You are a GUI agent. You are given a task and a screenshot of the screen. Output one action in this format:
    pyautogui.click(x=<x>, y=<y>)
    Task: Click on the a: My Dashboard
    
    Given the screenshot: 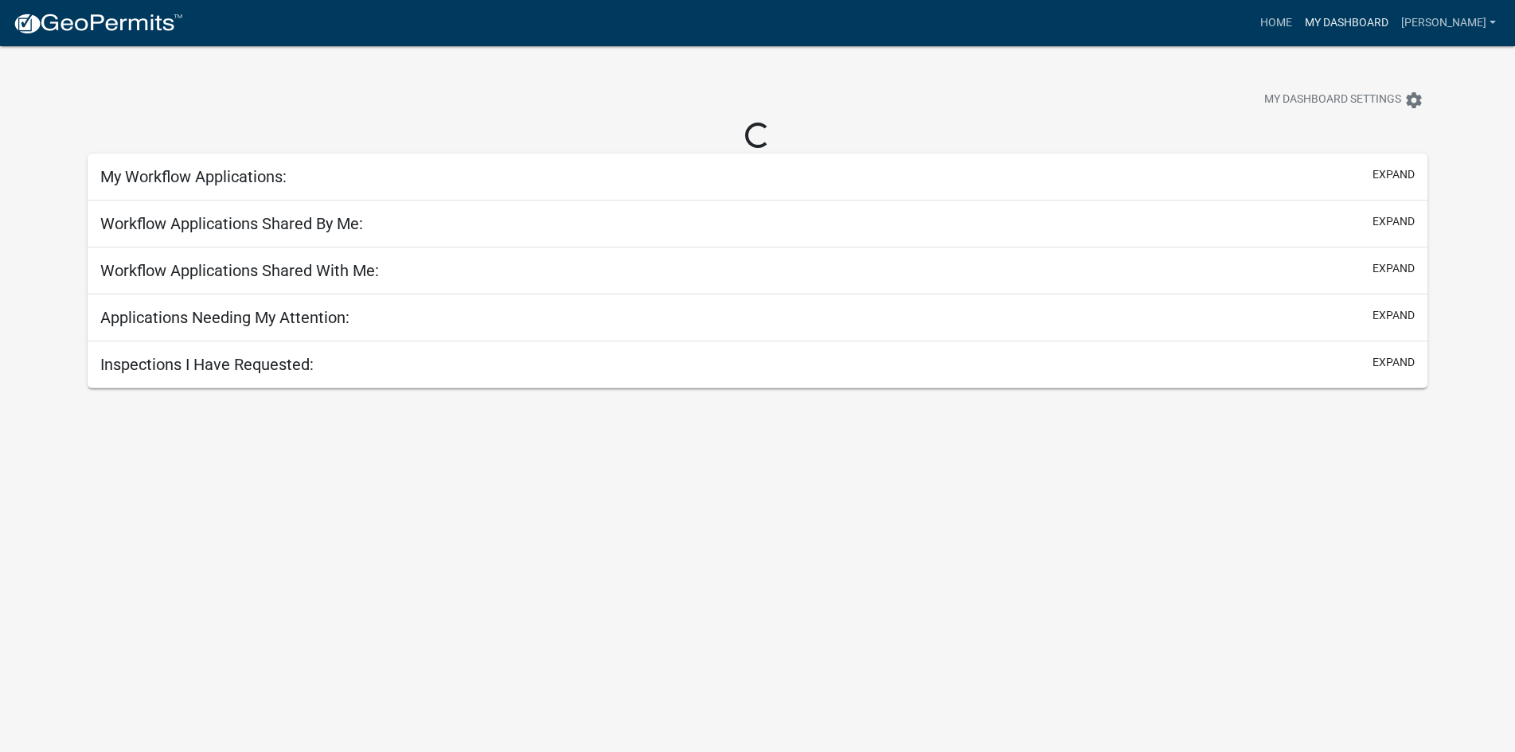 What is the action you would take?
    pyautogui.click(x=1346, y=23)
    